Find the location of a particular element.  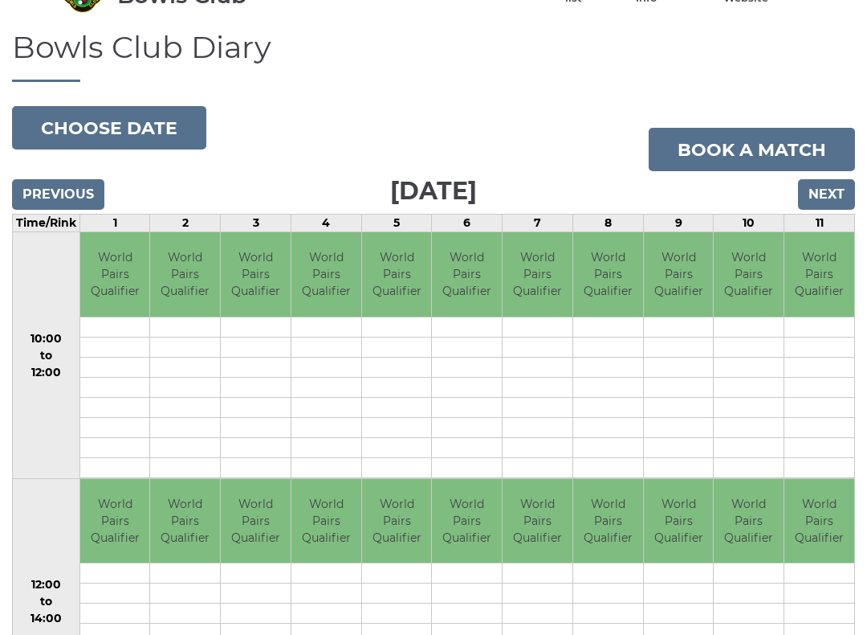

td: 3 is located at coordinates (256, 223).